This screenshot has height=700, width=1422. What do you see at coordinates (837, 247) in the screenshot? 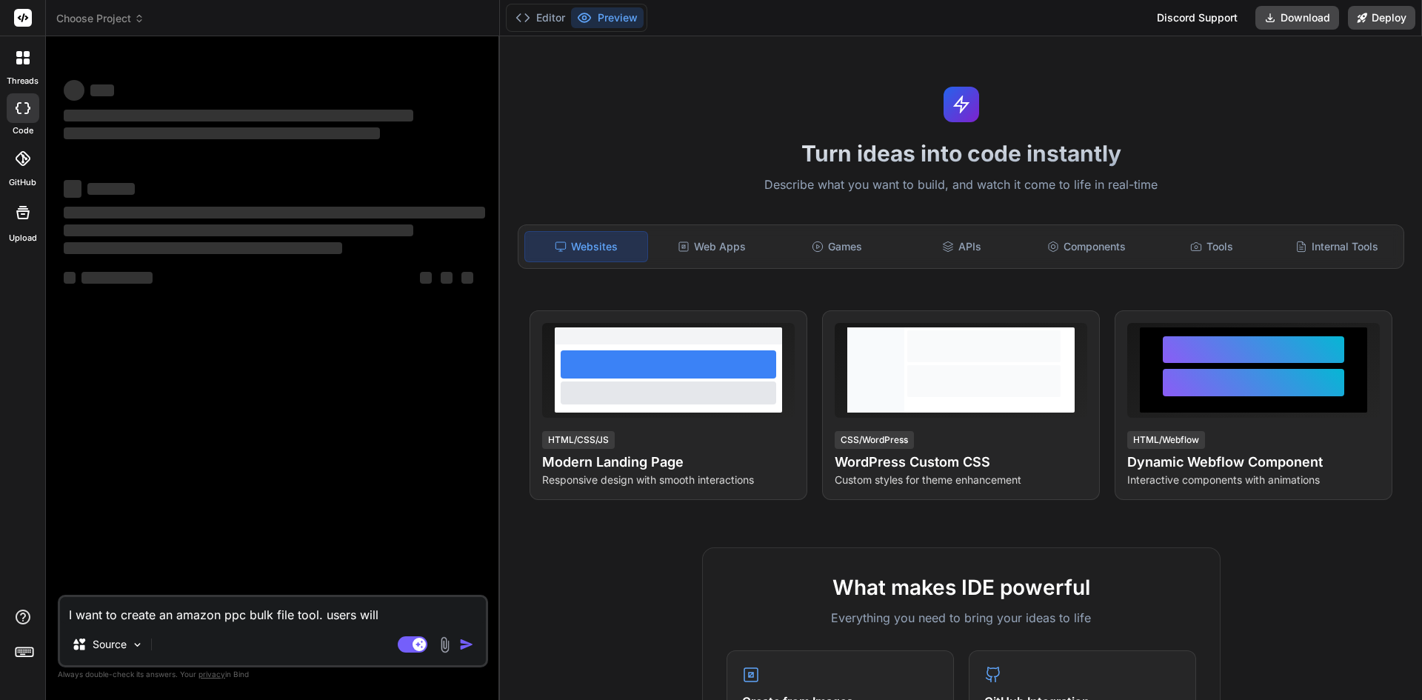
I see `div: Games` at bounding box center [837, 247].